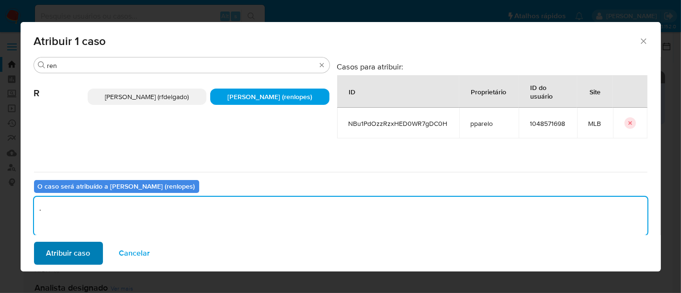 Image resolution: width=681 pixels, height=293 pixels. I want to click on div: Site, so click(595, 91).